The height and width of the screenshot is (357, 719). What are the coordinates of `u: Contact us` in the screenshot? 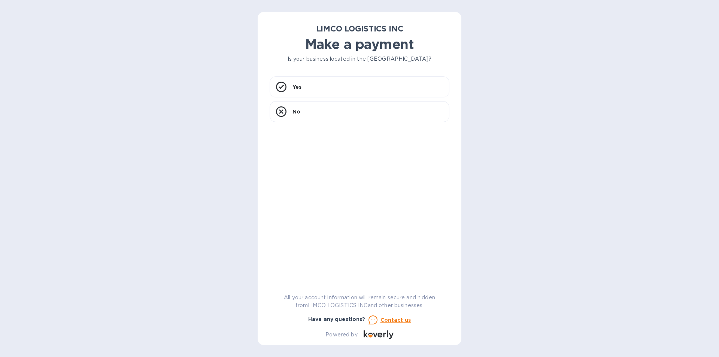 It's located at (396, 320).